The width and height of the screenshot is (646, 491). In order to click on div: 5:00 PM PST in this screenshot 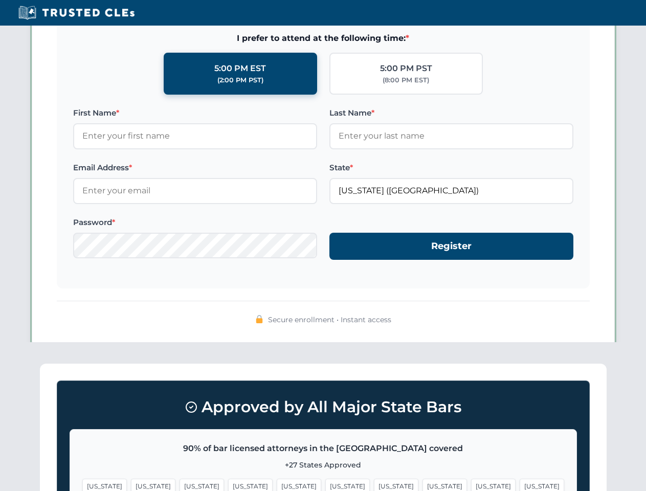, I will do `click(406, 69)`.